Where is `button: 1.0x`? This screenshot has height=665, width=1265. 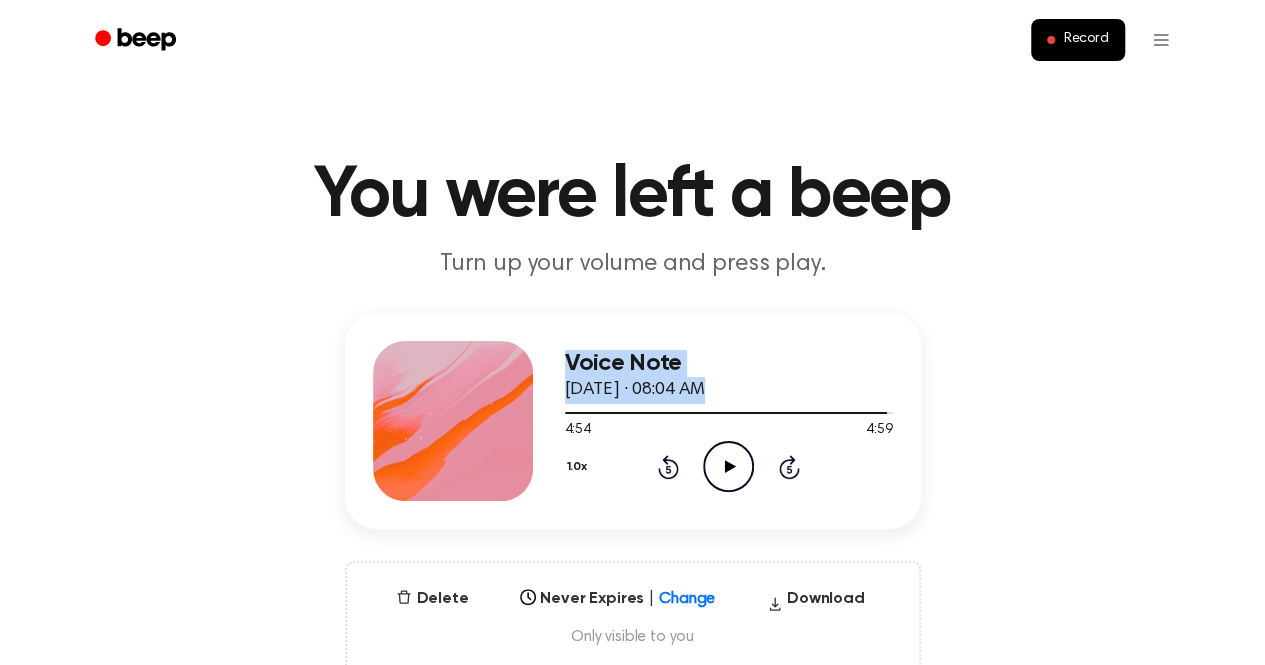 button: 1.0x is located at coordinates (580, 467).